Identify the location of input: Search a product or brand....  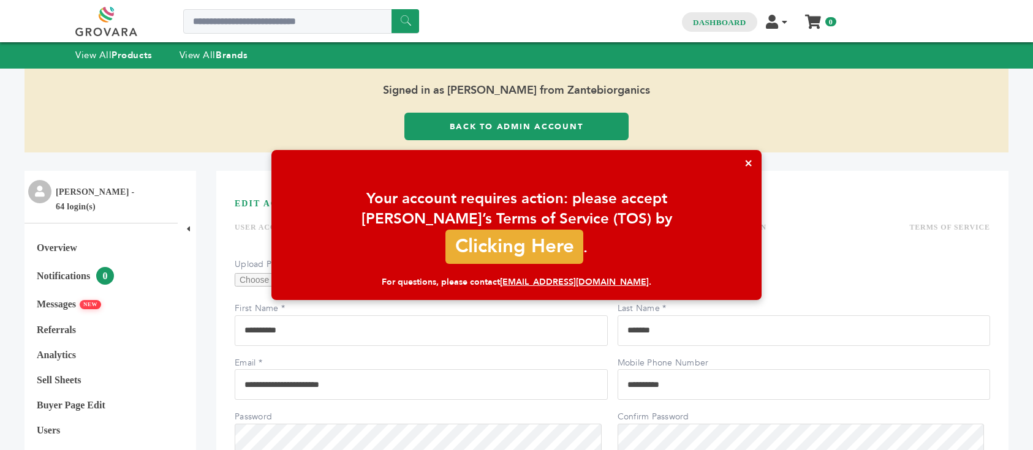
(301, 21).